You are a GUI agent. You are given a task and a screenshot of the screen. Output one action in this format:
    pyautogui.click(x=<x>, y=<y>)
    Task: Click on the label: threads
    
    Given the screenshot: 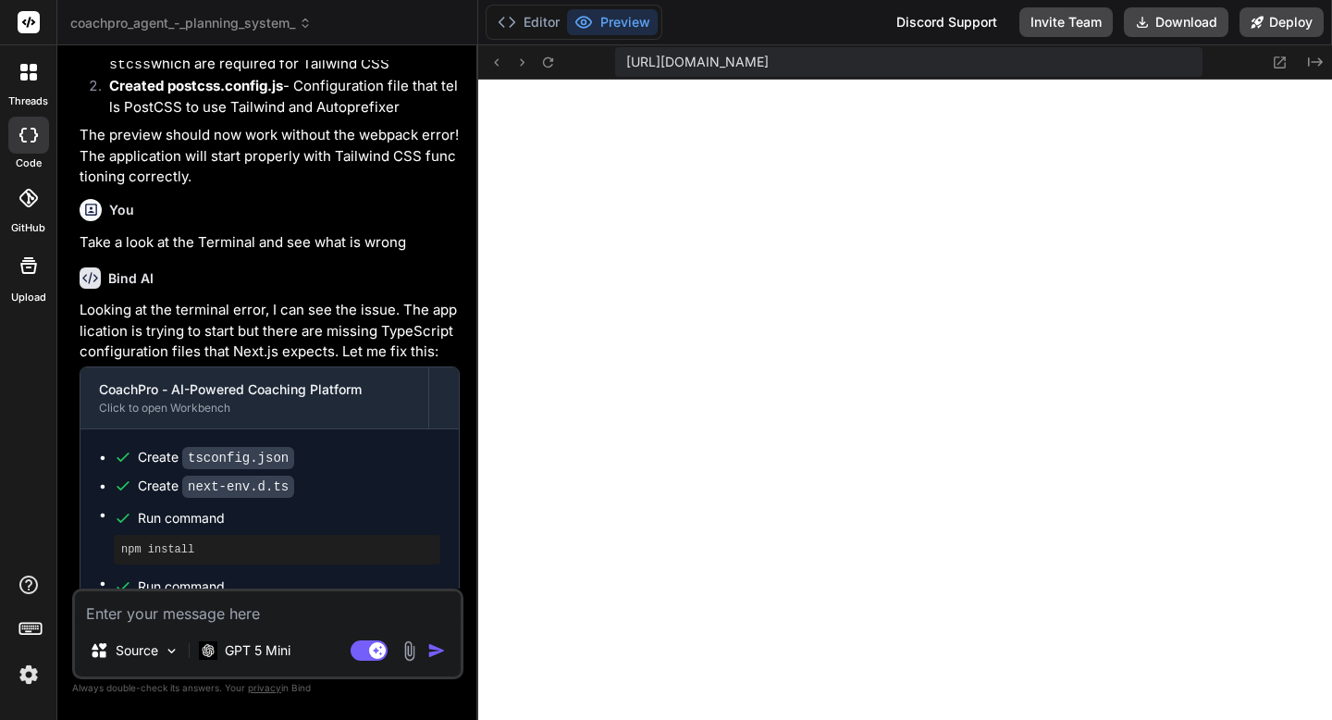 What is the action you would take?
    pyautogui.click(x=28, y=101)
    